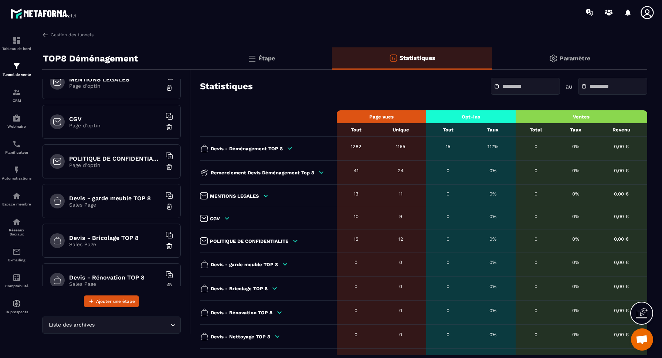  I want to click on img: automations, so click(17, 170).